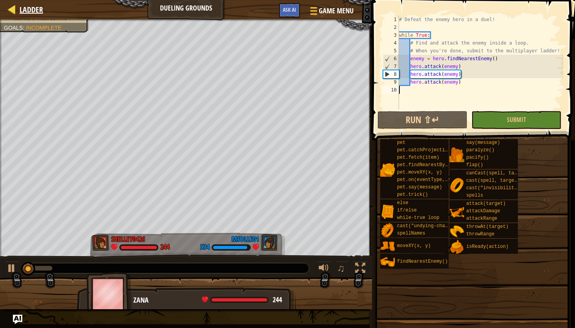  Describe the element at coordinates (391, 43) in the screenshot. I see `div: 4` at that location.